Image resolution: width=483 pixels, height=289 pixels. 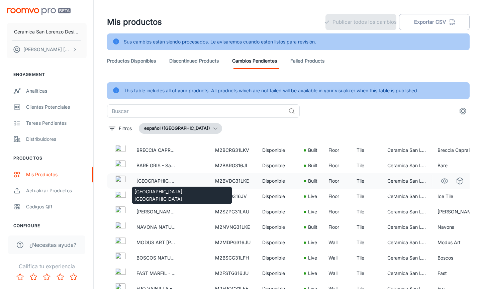 I want to click on span: ¿Necesitas ayuda?, so click(x=53, y=245).